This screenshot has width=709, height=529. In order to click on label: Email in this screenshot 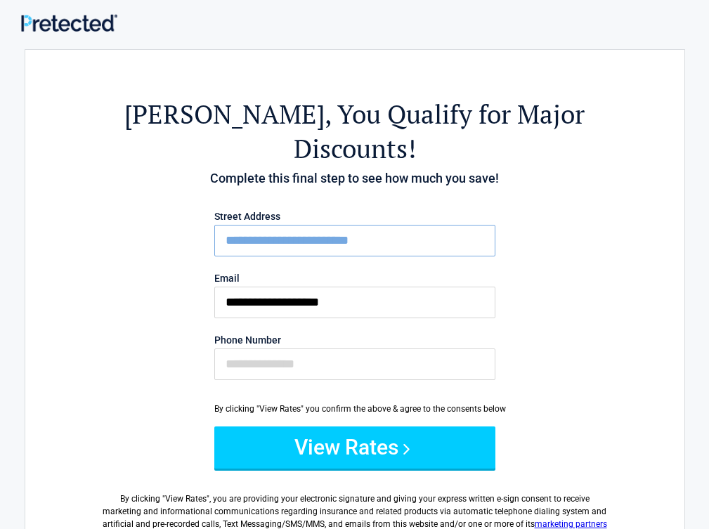, I will do `click(355, 278)`.